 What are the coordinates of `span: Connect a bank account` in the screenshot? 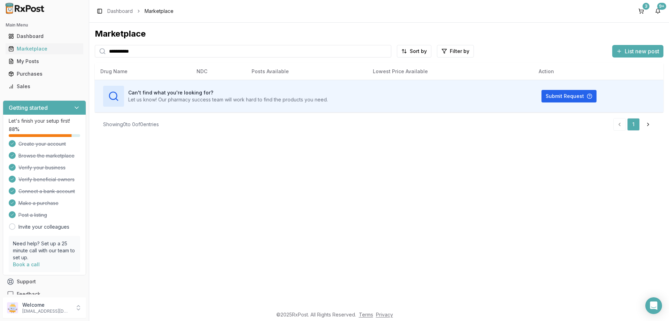 It's located at (47, 191).